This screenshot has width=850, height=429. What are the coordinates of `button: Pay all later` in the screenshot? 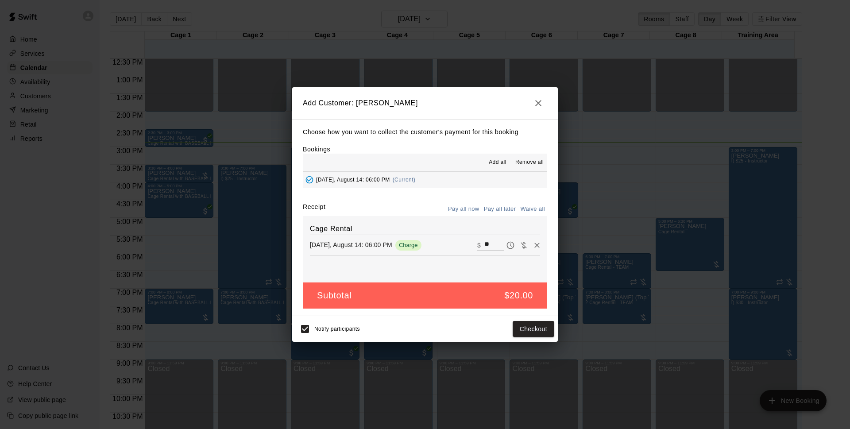 It's located at (500, 209).